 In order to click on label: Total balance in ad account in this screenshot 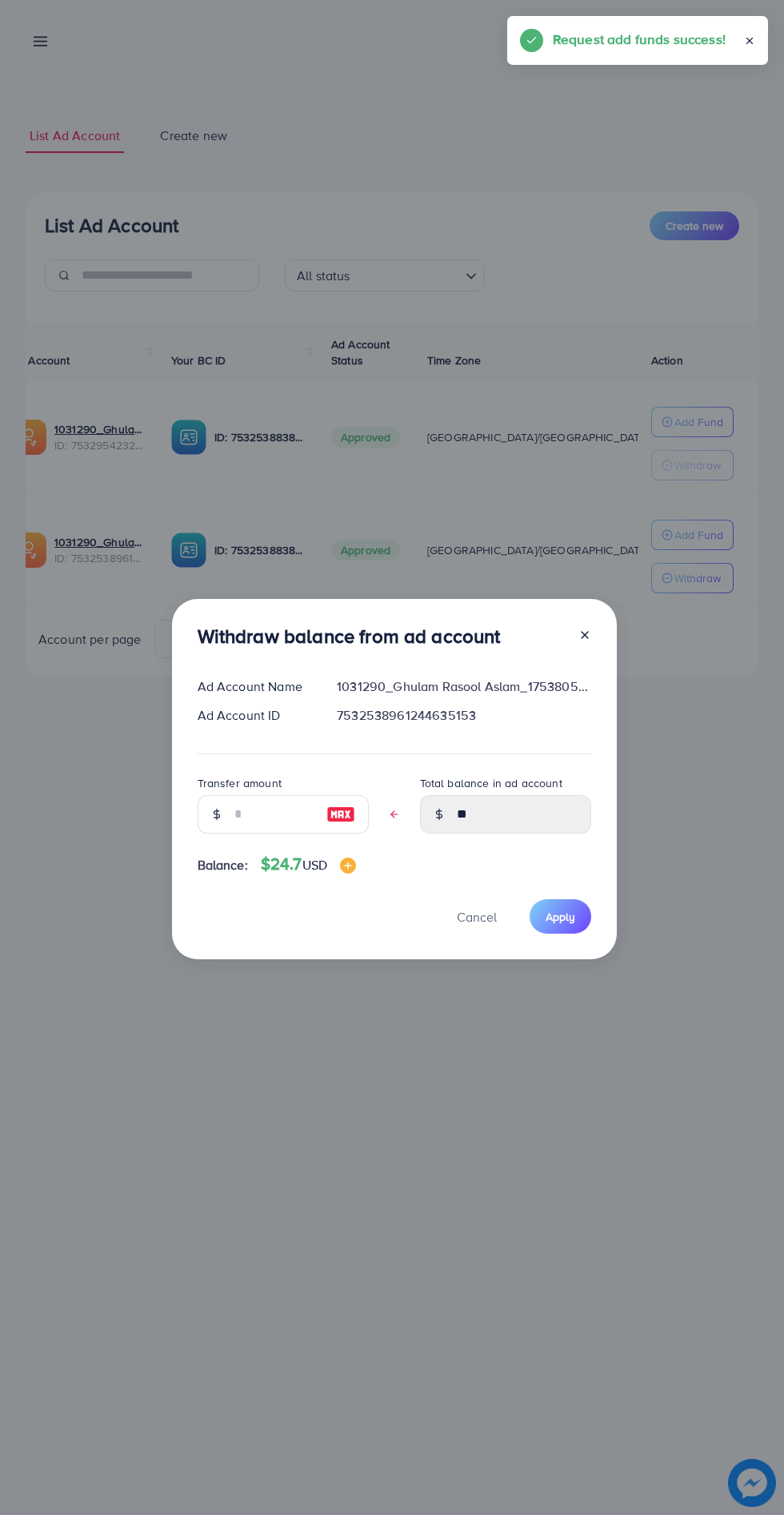, I will do `click(491, 783)`.